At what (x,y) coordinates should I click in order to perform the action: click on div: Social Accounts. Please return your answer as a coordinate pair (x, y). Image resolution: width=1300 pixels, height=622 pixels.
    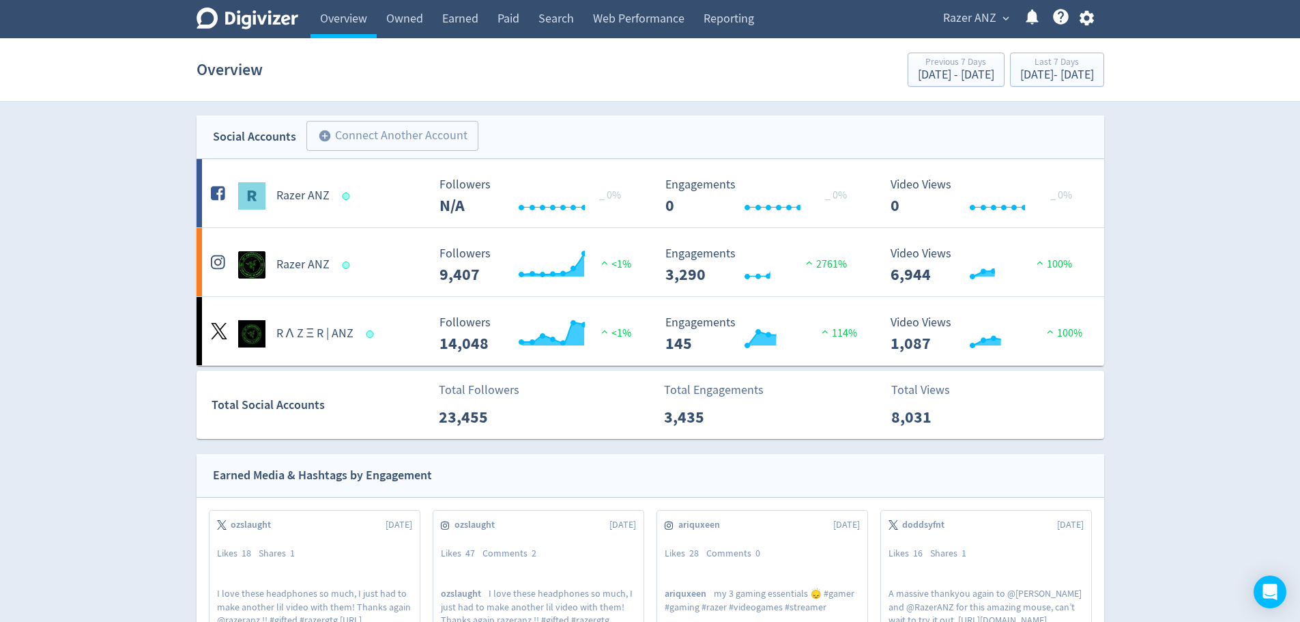
    Looking at the image, I should click on (255, 137).